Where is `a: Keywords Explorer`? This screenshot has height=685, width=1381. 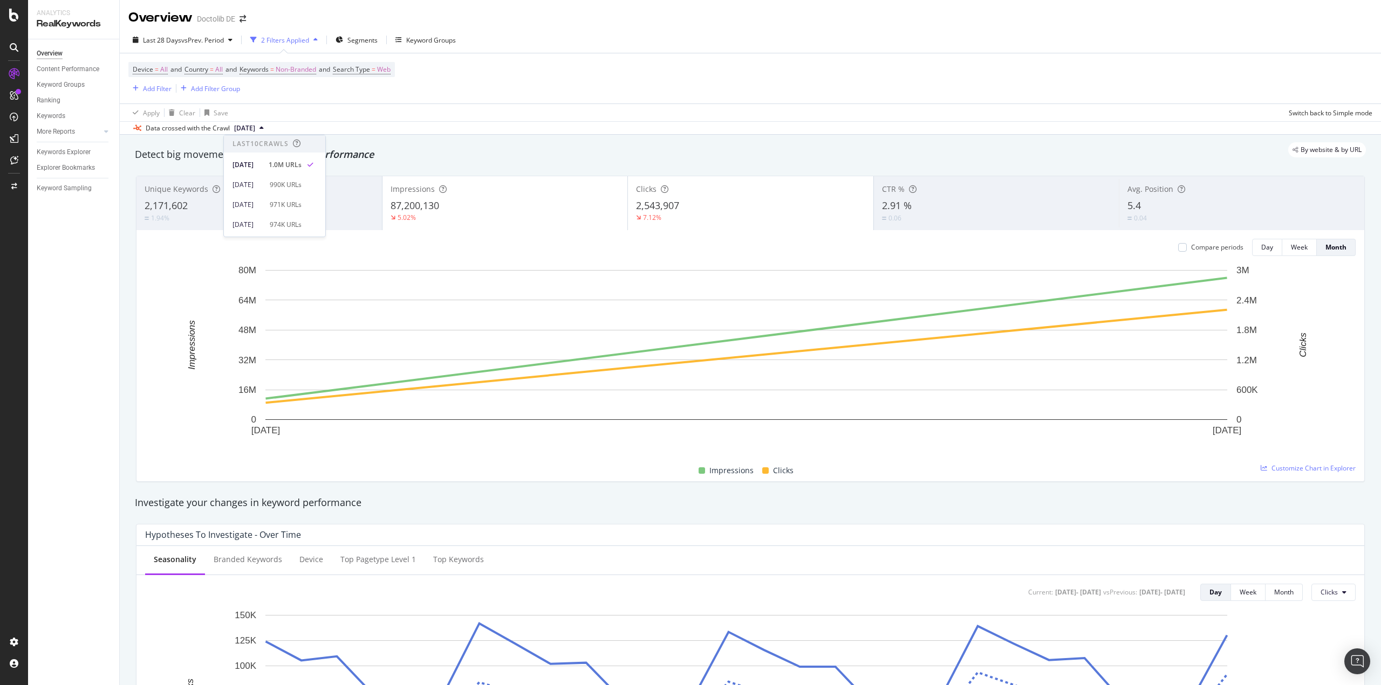 a: Keywords Explorer is located at coordinates (74, 152).